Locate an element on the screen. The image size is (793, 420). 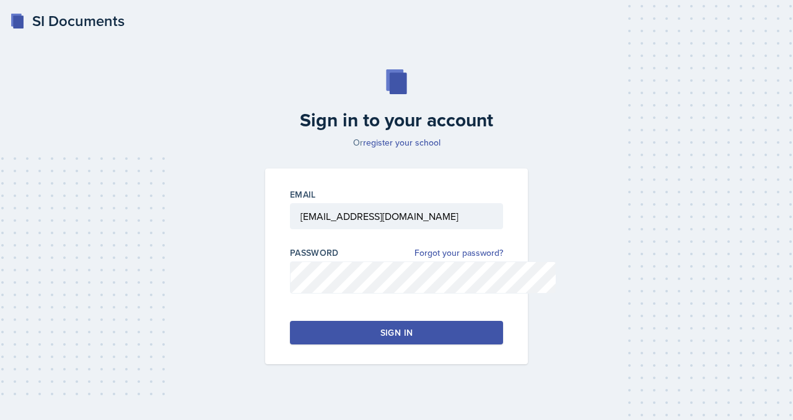
div: SI Documents is located at coordinates (67, 21).